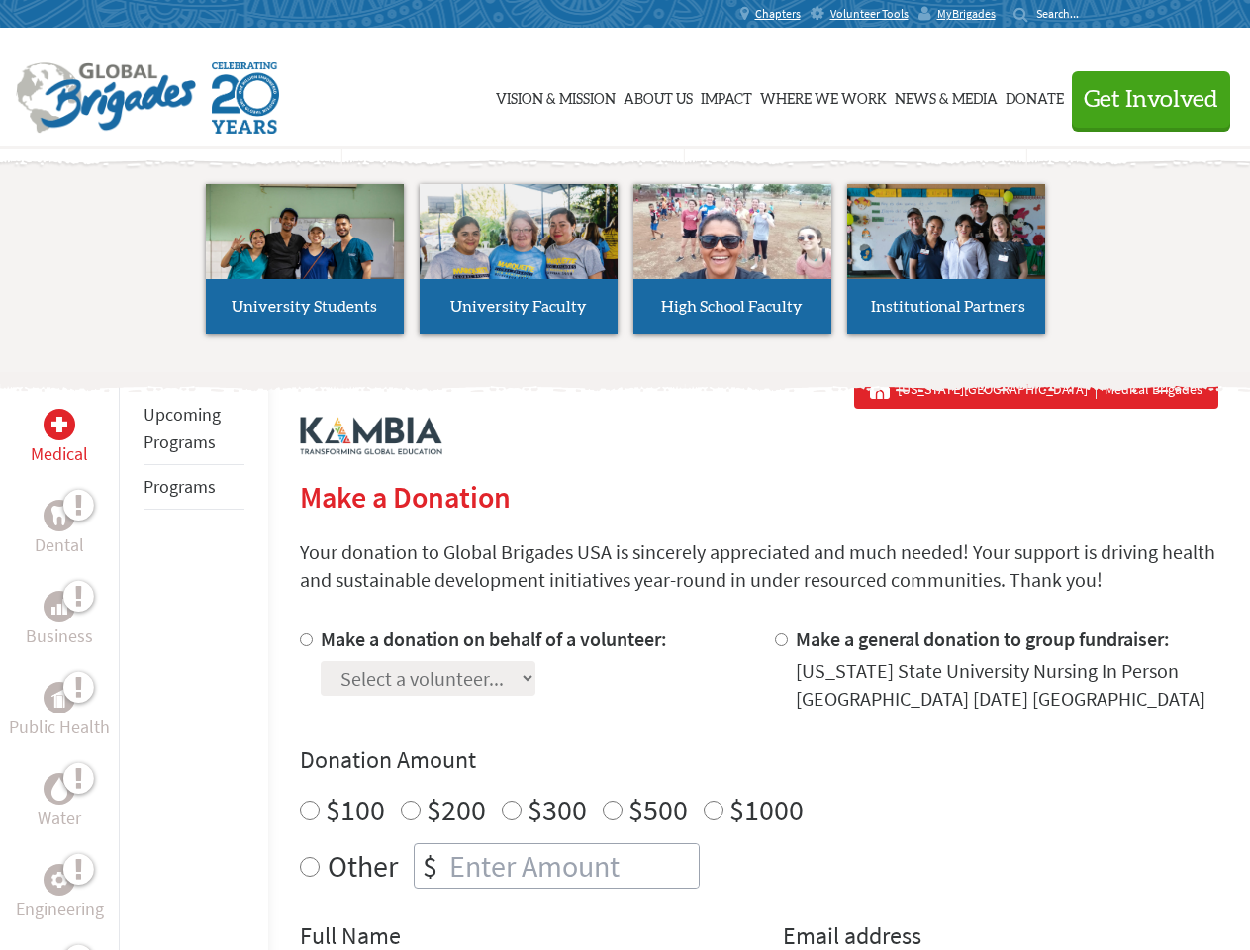  I want to click on h4: Donation Amount, so click(759, 760).